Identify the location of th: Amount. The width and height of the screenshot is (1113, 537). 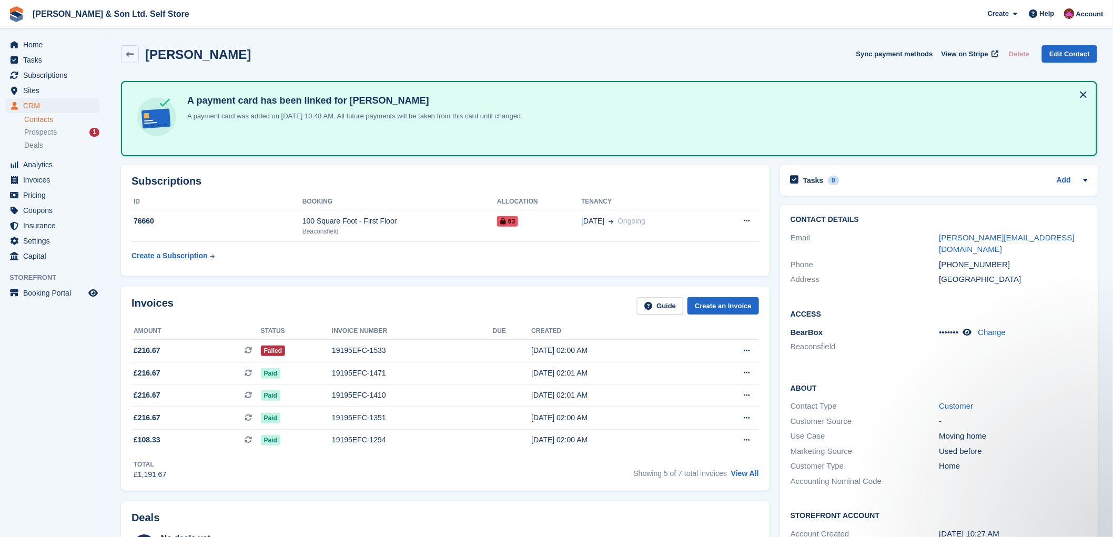
(196, 331).